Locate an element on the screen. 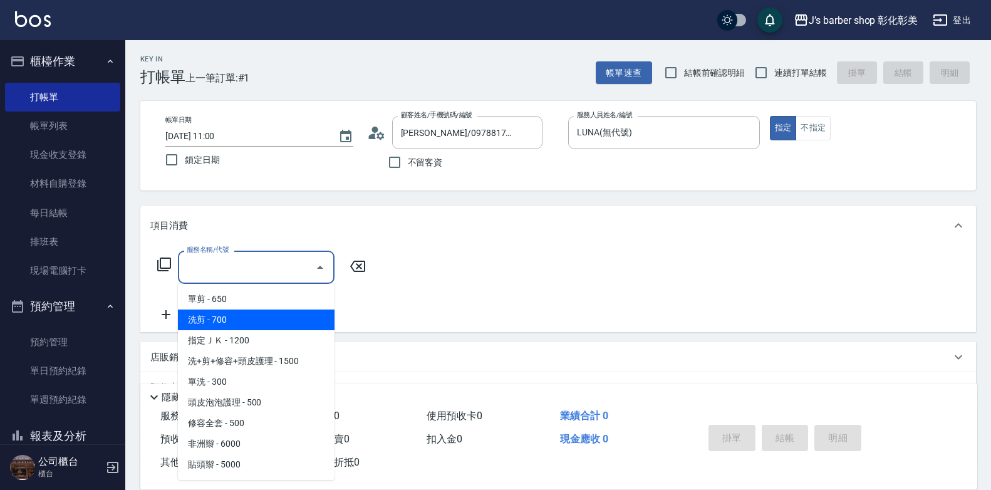 The width and height of the screenshot is (991, 490). label: 帳單日期 is located at coordinates (179, 120).